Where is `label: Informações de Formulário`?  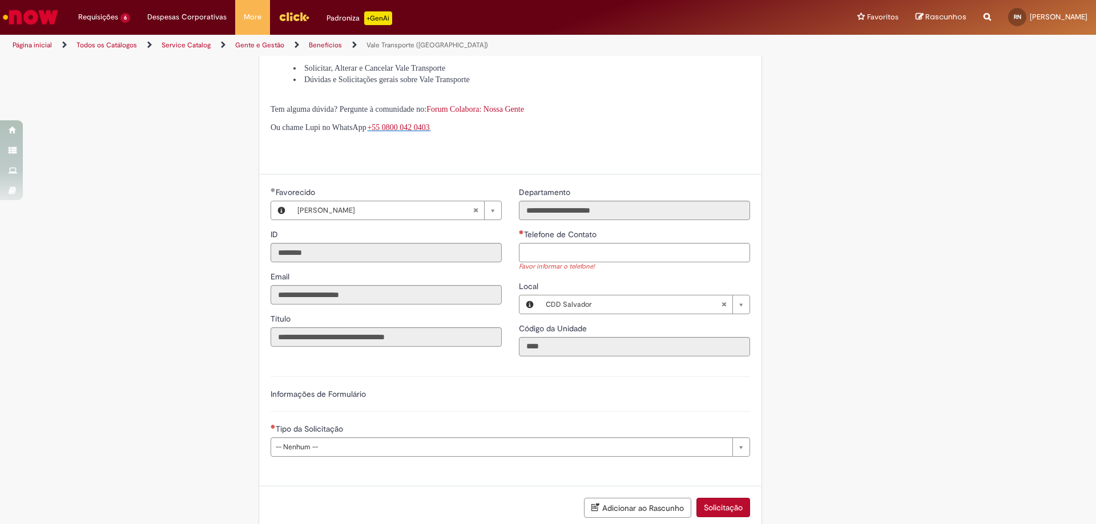
label: Informações de Formulário is located at coordinates (318, 394).